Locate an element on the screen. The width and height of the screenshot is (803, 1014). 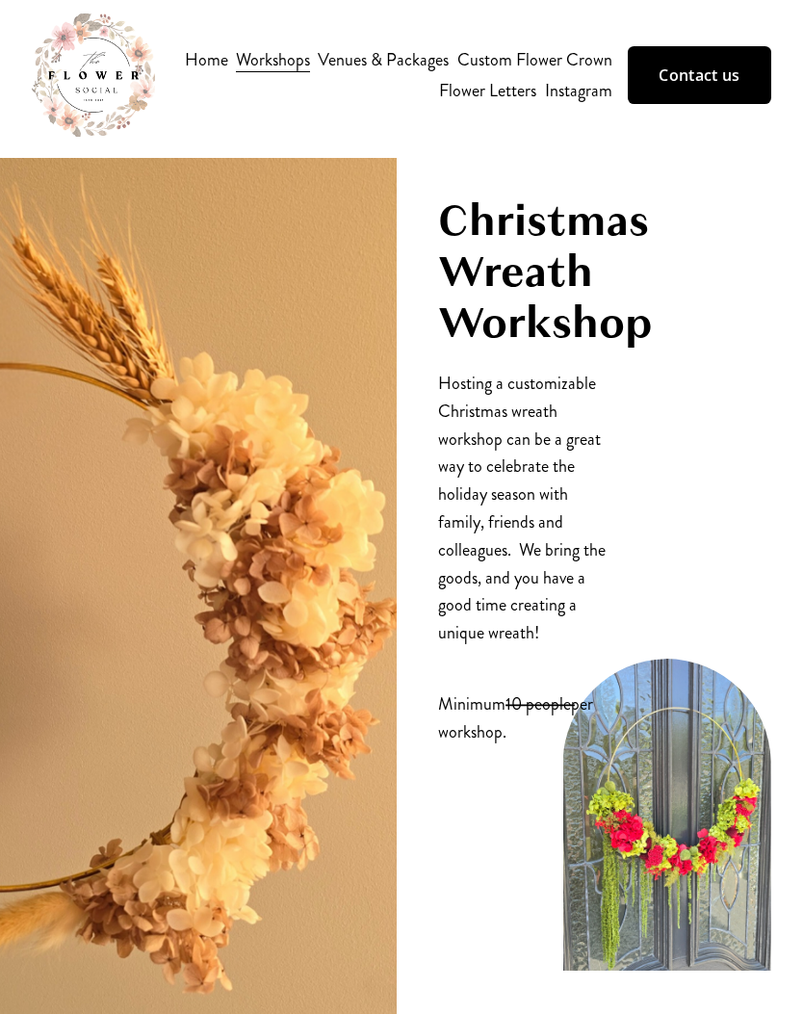
a: The Flower Social is located at coordinates (93, 75).